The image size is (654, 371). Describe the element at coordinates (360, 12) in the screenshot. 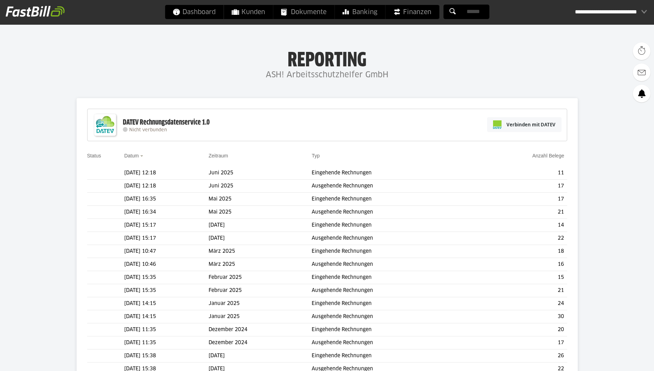

I see `span: Banking` at that location.